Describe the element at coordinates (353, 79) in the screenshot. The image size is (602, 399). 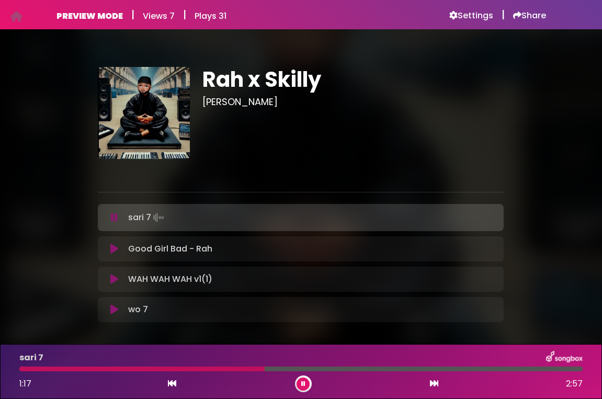
I see `h1: Rah x Skilly` at that location.